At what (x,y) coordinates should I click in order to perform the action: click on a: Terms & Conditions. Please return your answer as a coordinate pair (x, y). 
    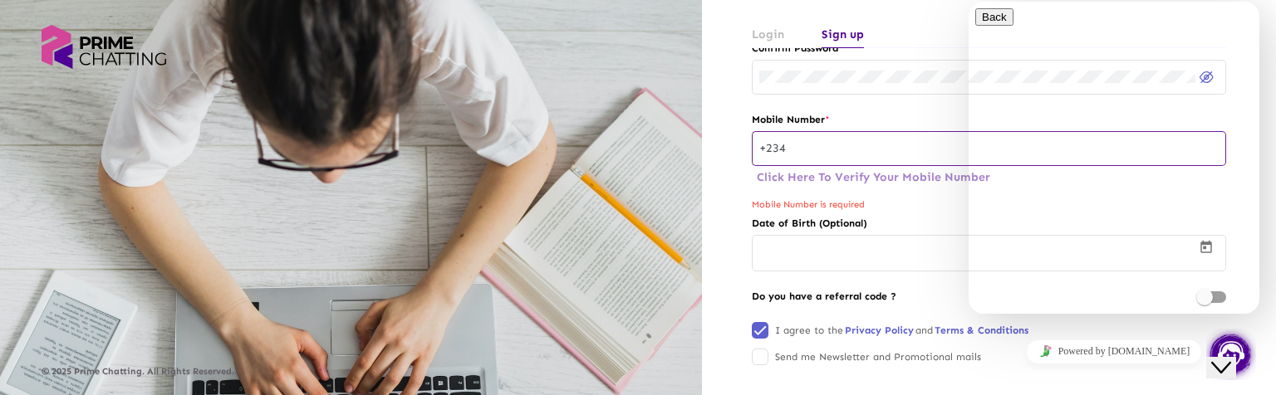
    Looking at the image, I should click on (981, 330).